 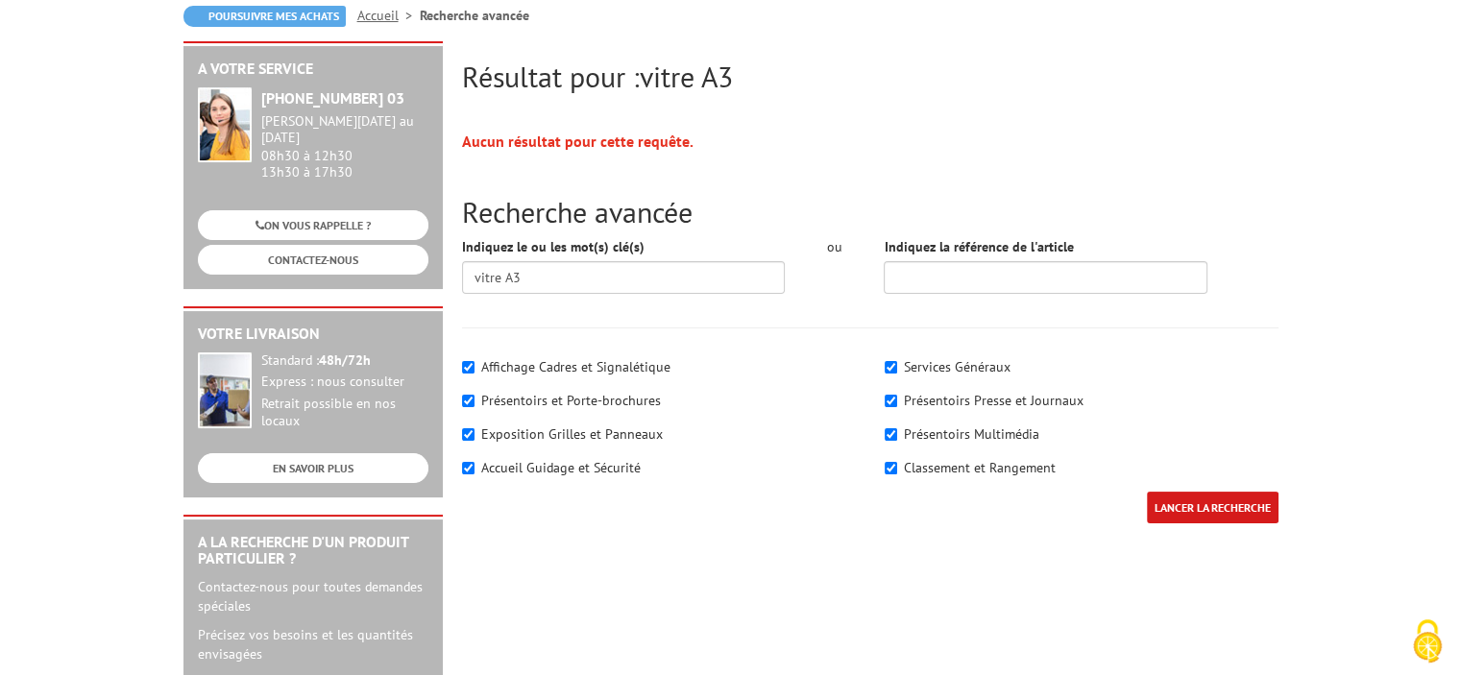 I want to click on p: Précisez vos besoins et les quantités envisagées, so click(x=313, y=645).